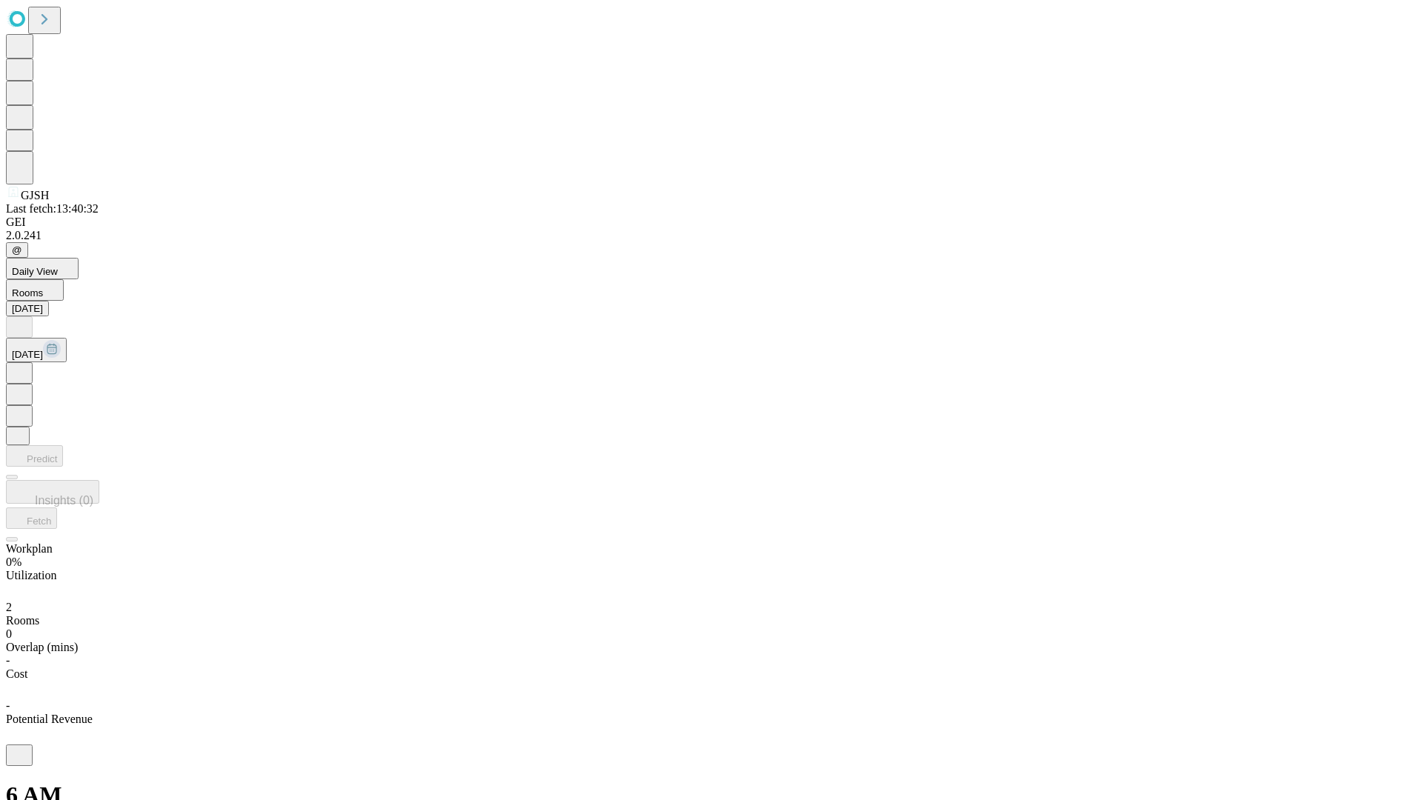 This screenshot has width=1423, height=800. Describe the element at coordinates (35, 290) in the screenshot. I see `button: Rooms` at that location.